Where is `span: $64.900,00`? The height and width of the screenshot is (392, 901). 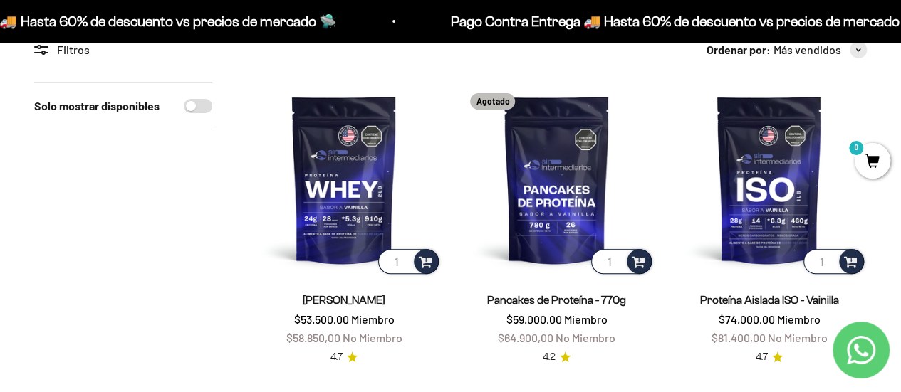
span: $64.900,00 is located at coordinates (525, 337).